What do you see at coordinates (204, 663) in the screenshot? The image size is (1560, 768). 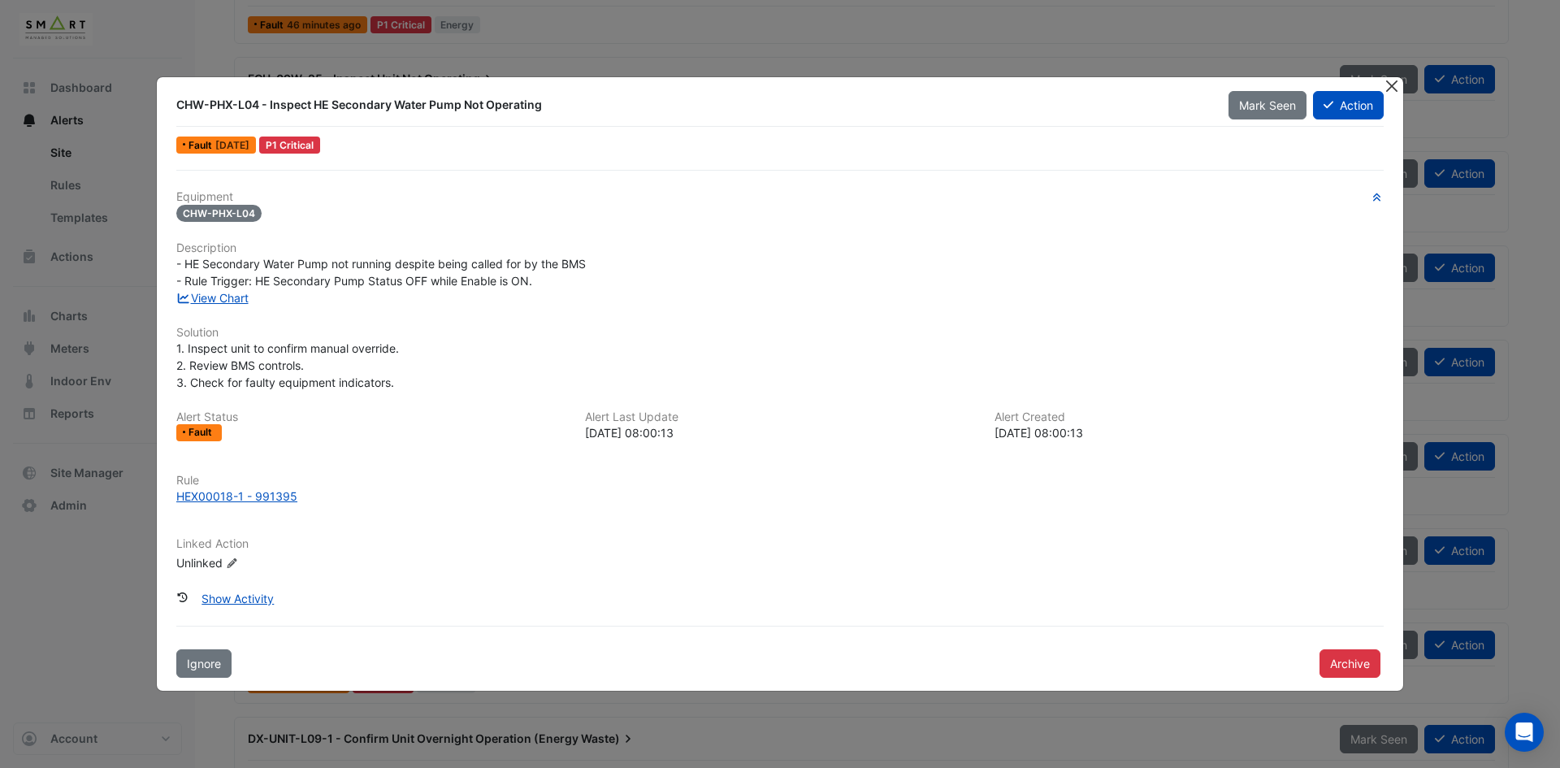 I see `span: Ignore` at bounding box center [204, 663].